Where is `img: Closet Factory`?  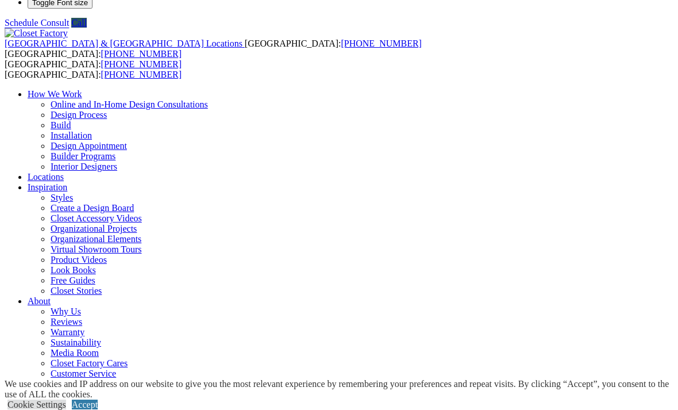
img: Closet Factory is located at coordinates (36, 33).